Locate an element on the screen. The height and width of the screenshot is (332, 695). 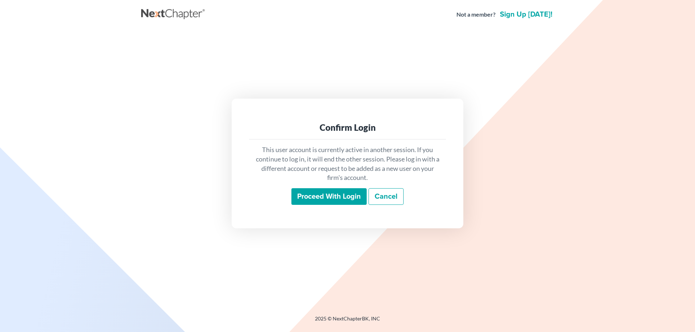
strong: Not a member? is located at coordinates (476, 14).